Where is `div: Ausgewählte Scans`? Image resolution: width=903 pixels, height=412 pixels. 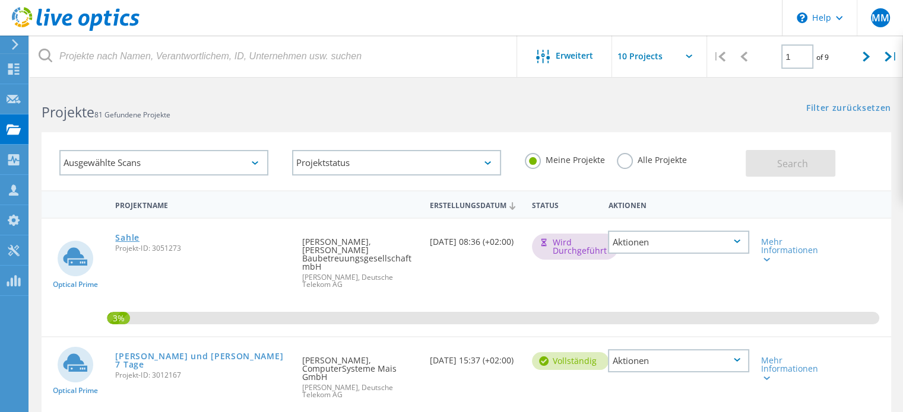
div: Ausgewählte Scans is located at coordinates (164, 163).